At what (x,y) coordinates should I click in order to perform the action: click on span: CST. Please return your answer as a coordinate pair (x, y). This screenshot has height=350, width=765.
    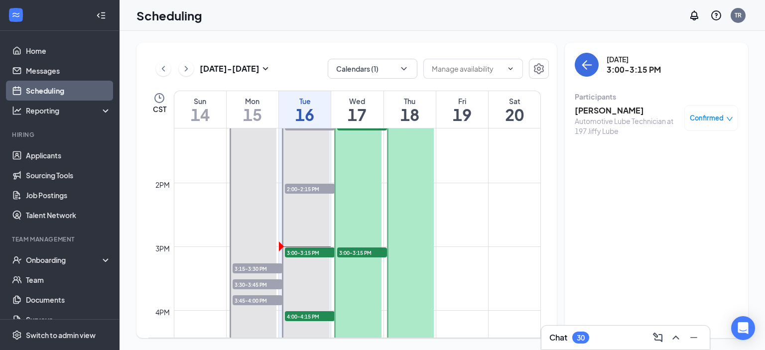
    Looking at the image, I should click on (159, 109).